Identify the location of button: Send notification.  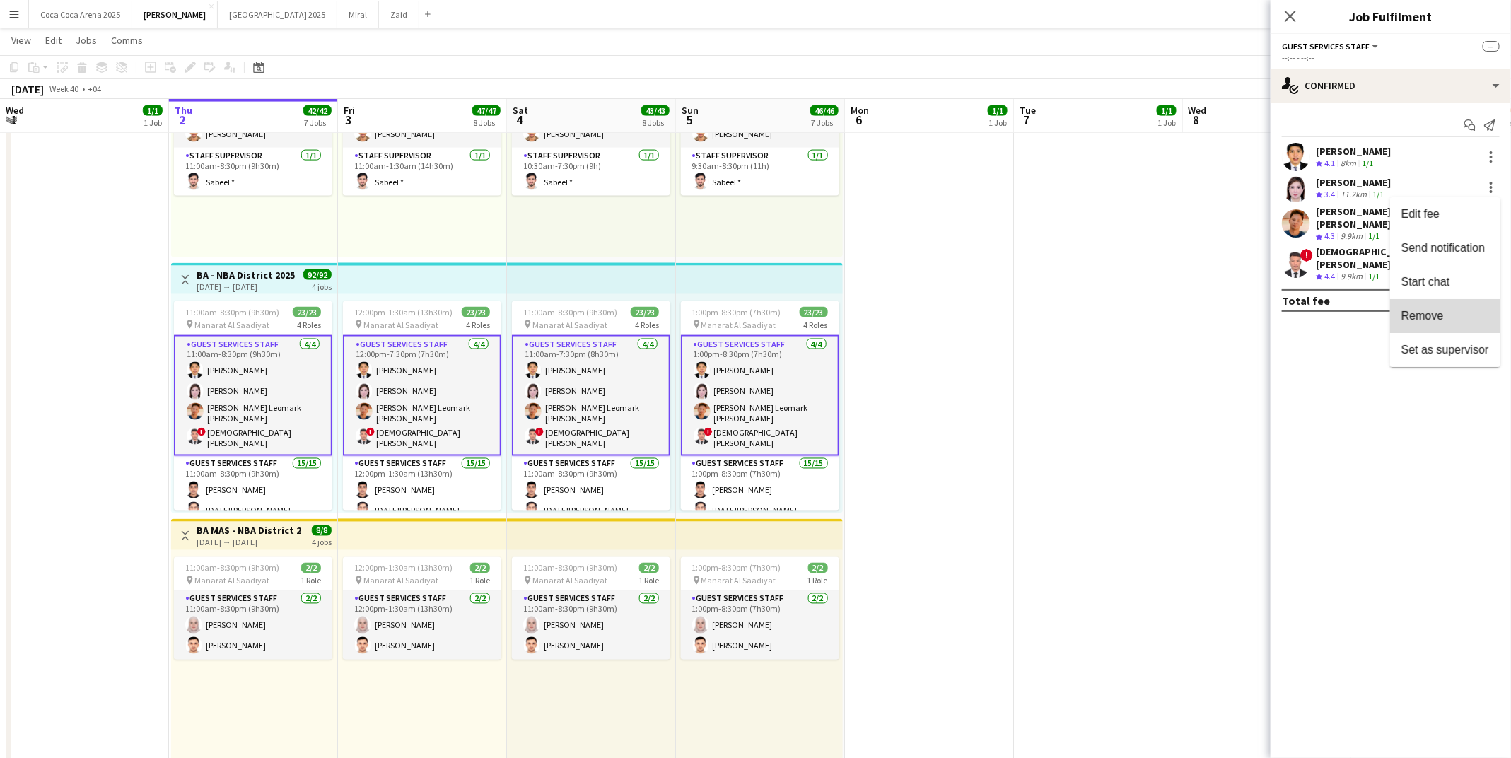
(1445, 248).